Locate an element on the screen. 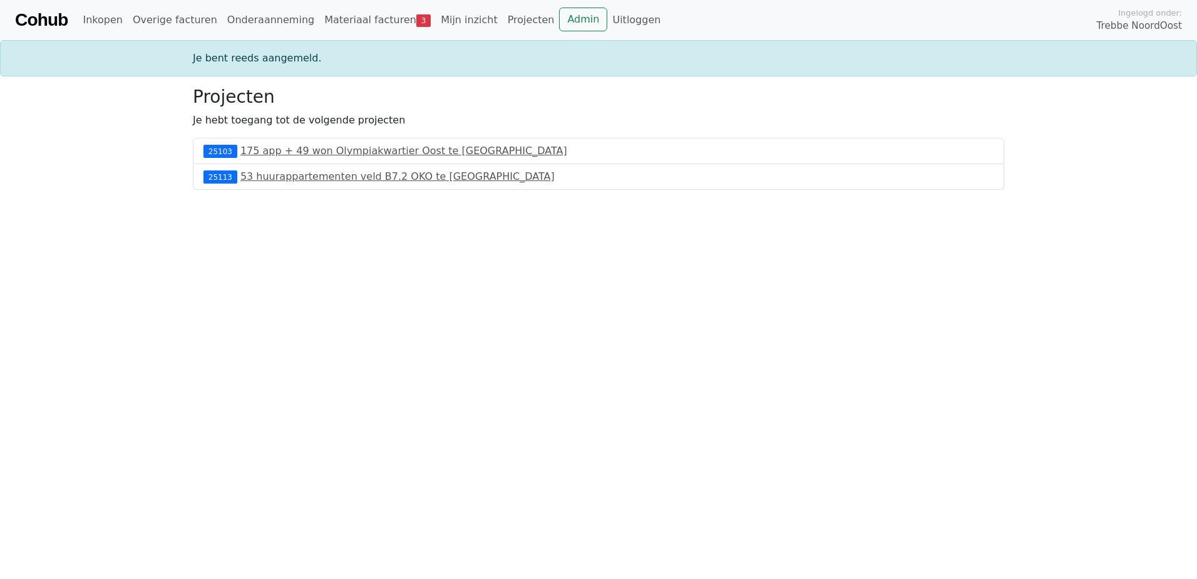  a: Materiaal facturen3 is located at coordinates (378, 20).